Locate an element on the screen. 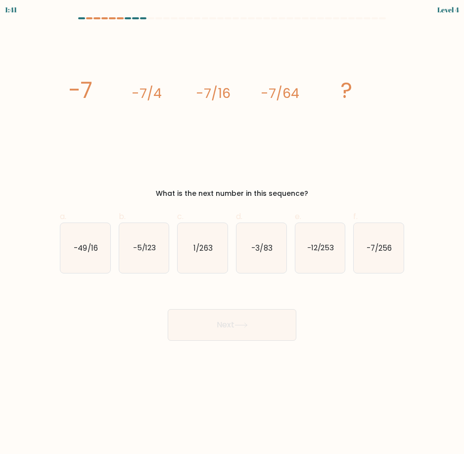 The image size is (464, 454). span: b. is located at coordinates (122, 216).